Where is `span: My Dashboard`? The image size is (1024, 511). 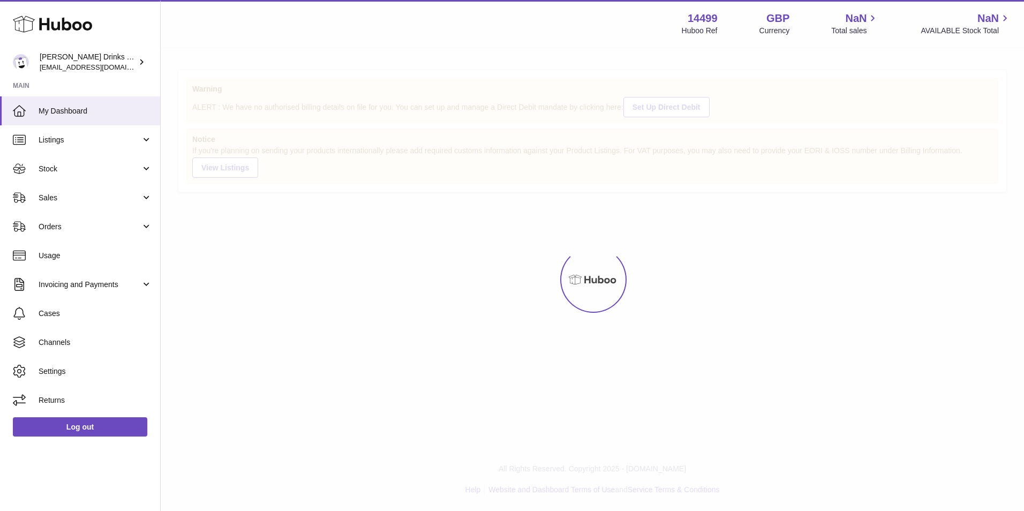 span: My Dashboard is located at coordinates (95, 111).